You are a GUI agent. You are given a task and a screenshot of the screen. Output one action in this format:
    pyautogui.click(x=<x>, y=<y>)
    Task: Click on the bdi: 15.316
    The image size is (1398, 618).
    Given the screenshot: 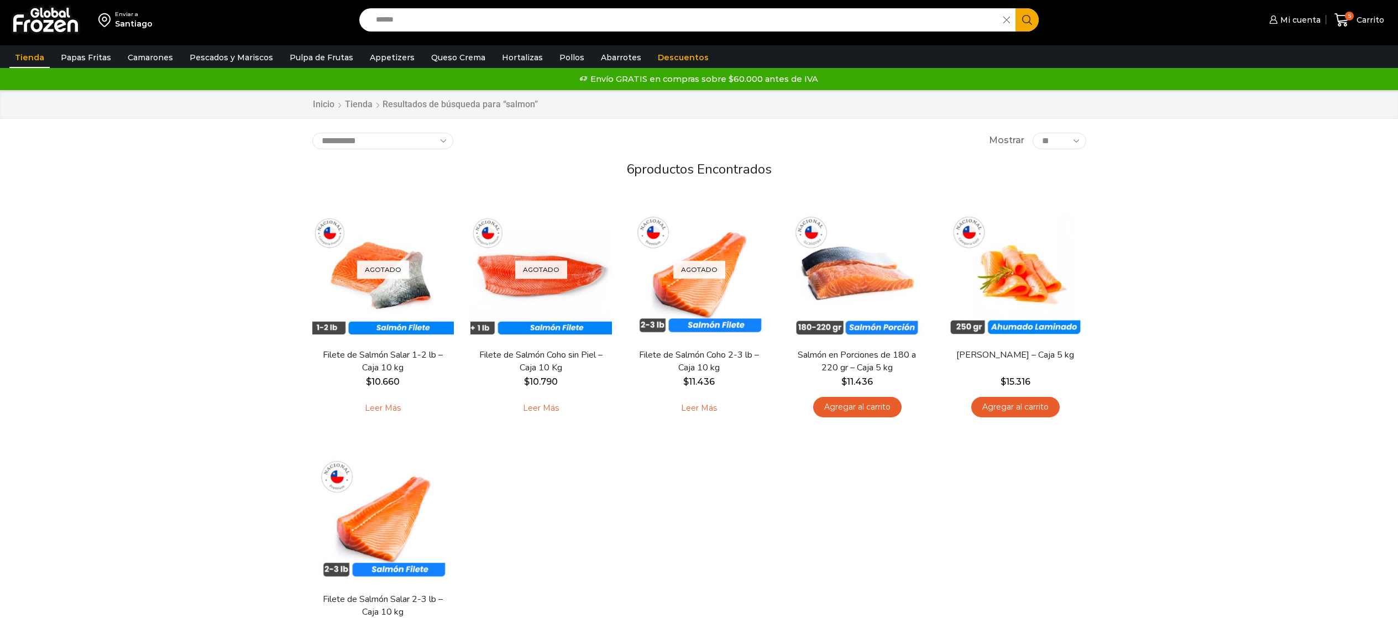 What is the action you would take?
    pyautogui.click(x=1016, y=382)
    